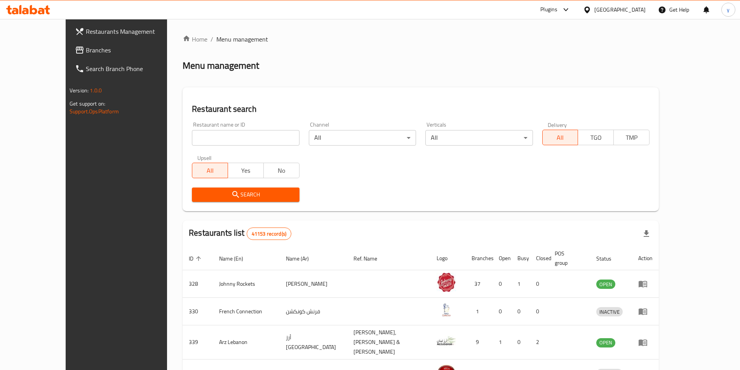 This screenshot has width=740, height=370. I want to click on span: Search, so click(245, 195).